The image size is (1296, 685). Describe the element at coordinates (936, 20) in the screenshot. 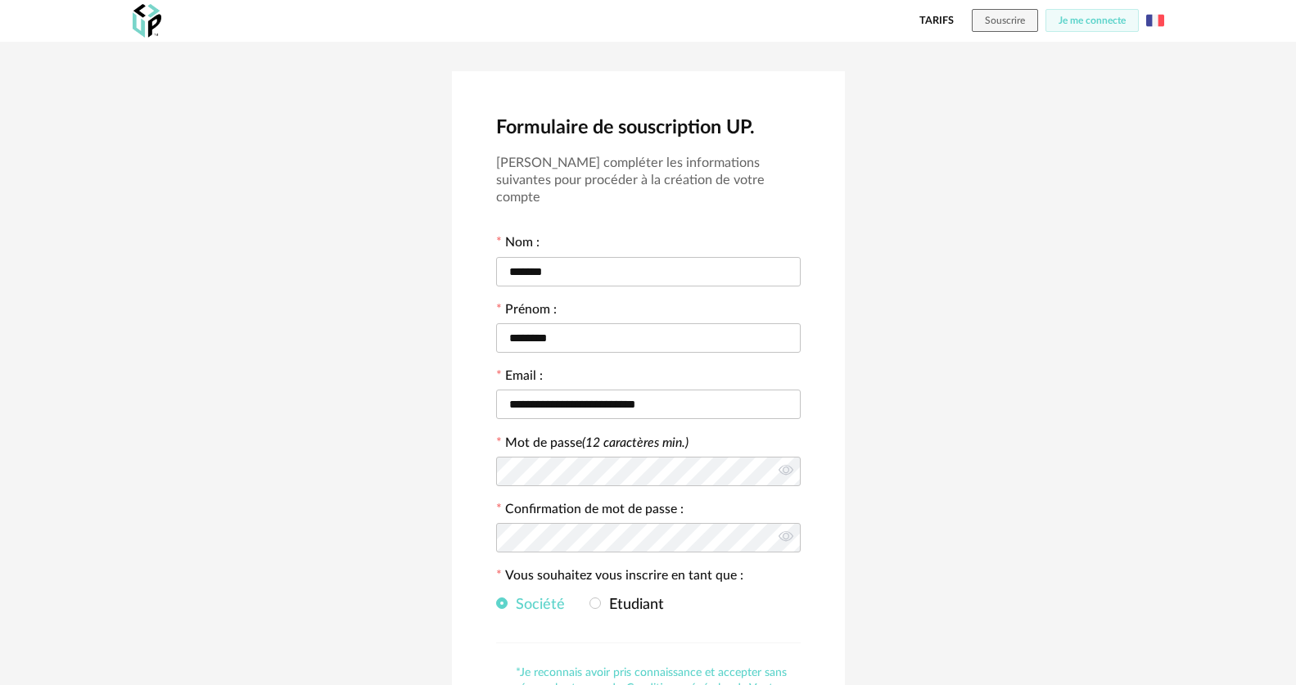

I see `a: Tarifs` at that location.